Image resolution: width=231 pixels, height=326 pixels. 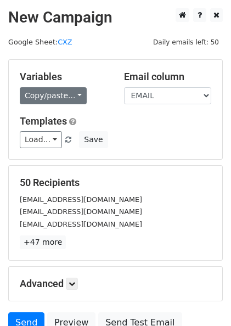 I want to click on h2: New Campaign, so click(x=115, y=18).